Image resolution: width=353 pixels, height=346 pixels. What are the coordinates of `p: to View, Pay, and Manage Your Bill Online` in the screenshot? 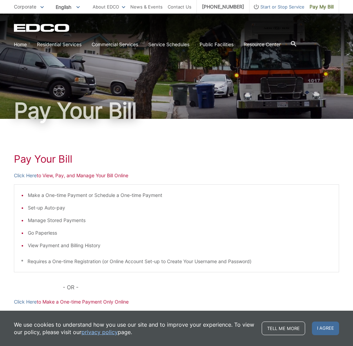 It's located at (176, 175).